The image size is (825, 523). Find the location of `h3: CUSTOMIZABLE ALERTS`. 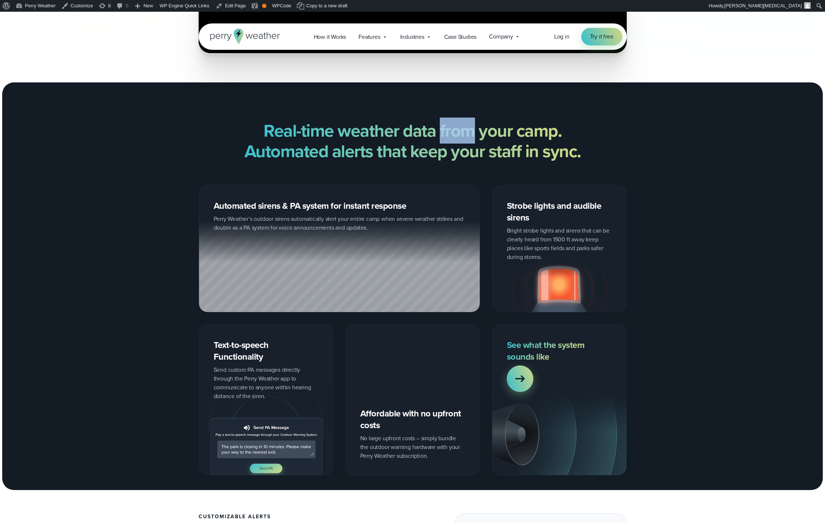

h3: CUSTOMIZABLE ALERTS is located at coordinates (303, 517).